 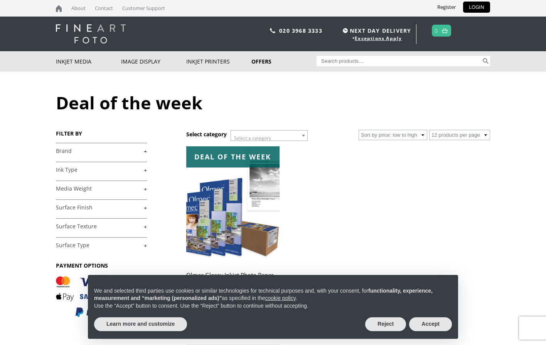 What do you see at coordinates (94, 296) in the screenshot?
I see `img: PAYMENT OPTIONS` at bounding box center [94, 296].